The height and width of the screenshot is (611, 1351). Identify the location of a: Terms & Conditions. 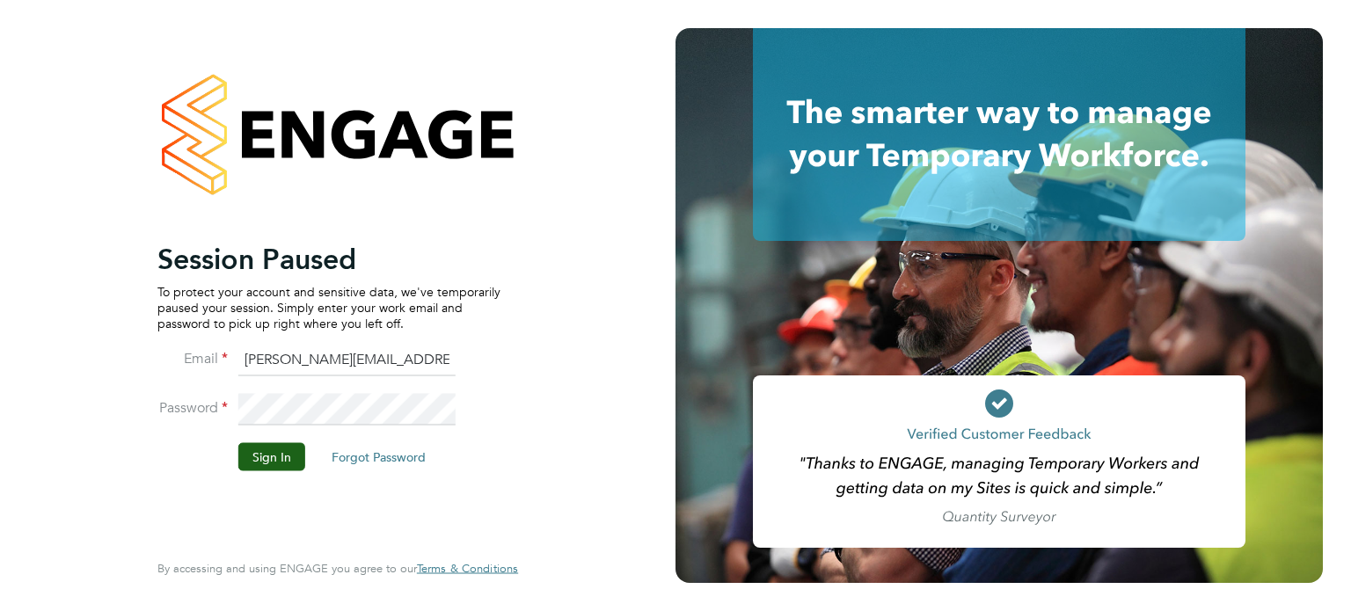
(467, 569).